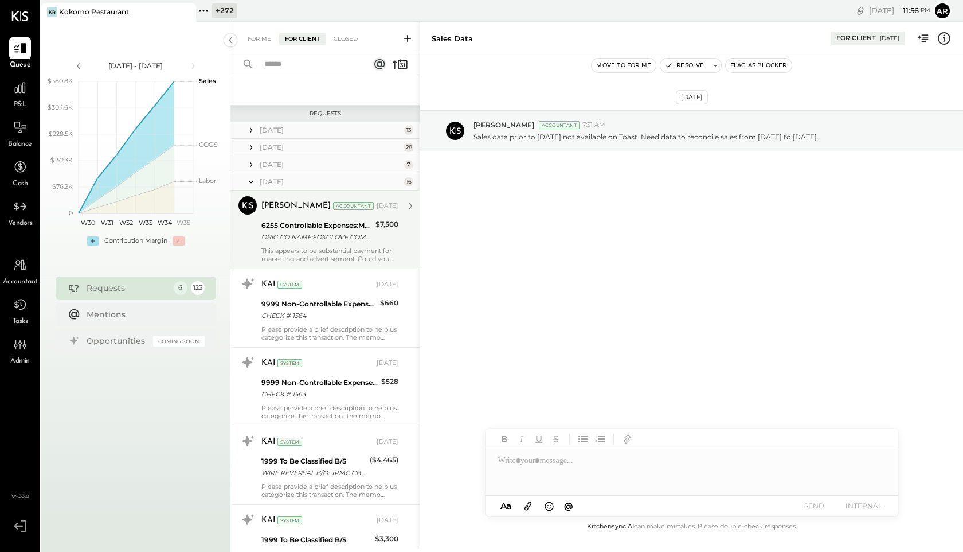 This screenshot has width=963, height=552. Describe the element at coordinates (225, 10) in the screenshot. I see `div: + 272` at that location.